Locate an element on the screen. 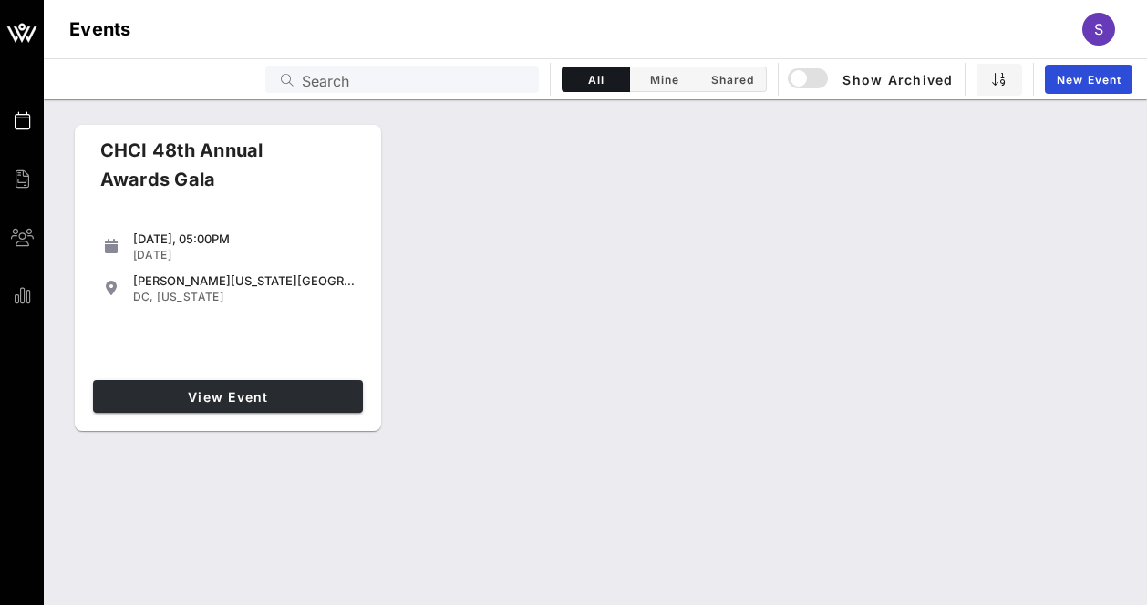 Image resolution: width=1147 pixels, height=605 pixels. a: View Event is located at coordinates (228, 397).